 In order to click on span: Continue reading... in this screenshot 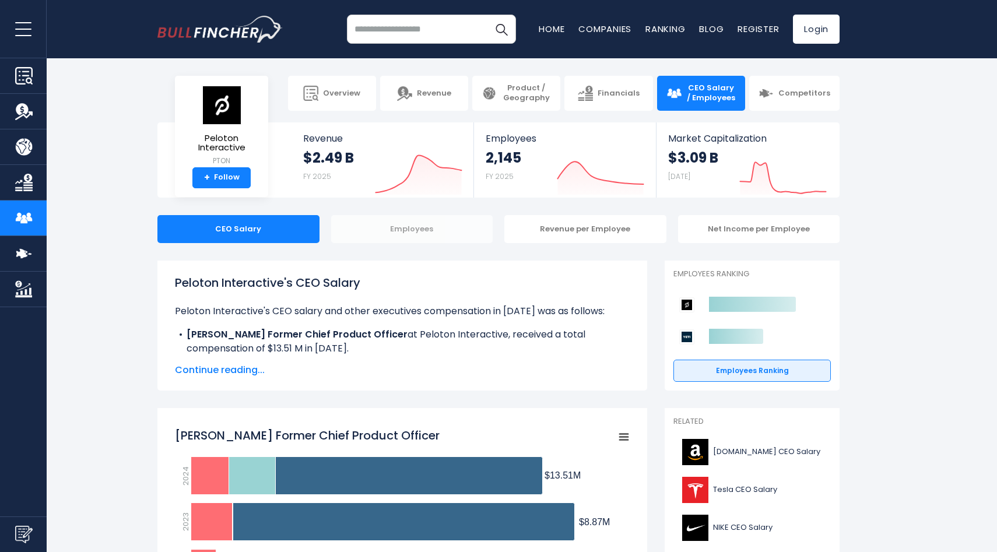, I will do `click(402, 370)`.